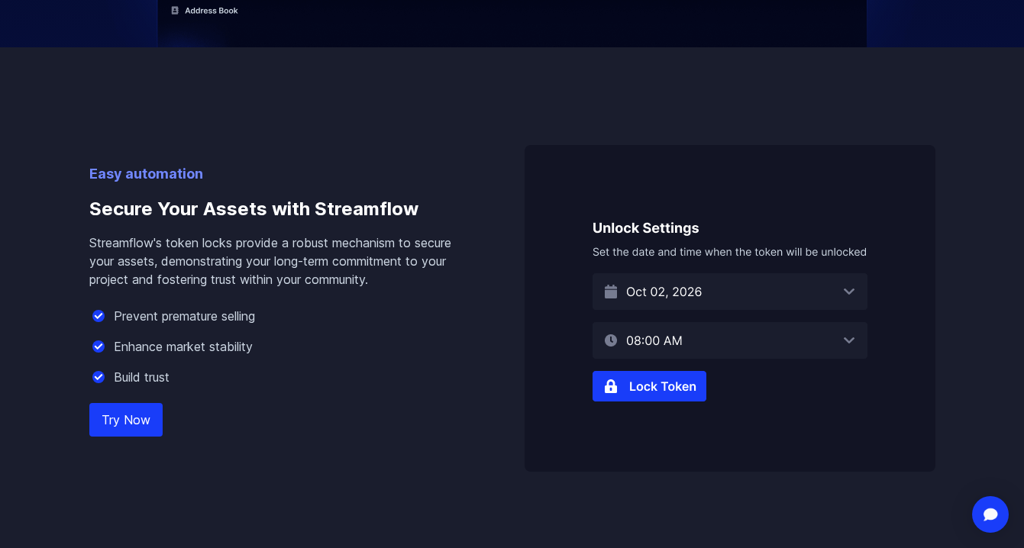  What do you see at coordinates (141, 377) in the screenshot?
I see `p: Build trust` at bounding box center [141, 377].